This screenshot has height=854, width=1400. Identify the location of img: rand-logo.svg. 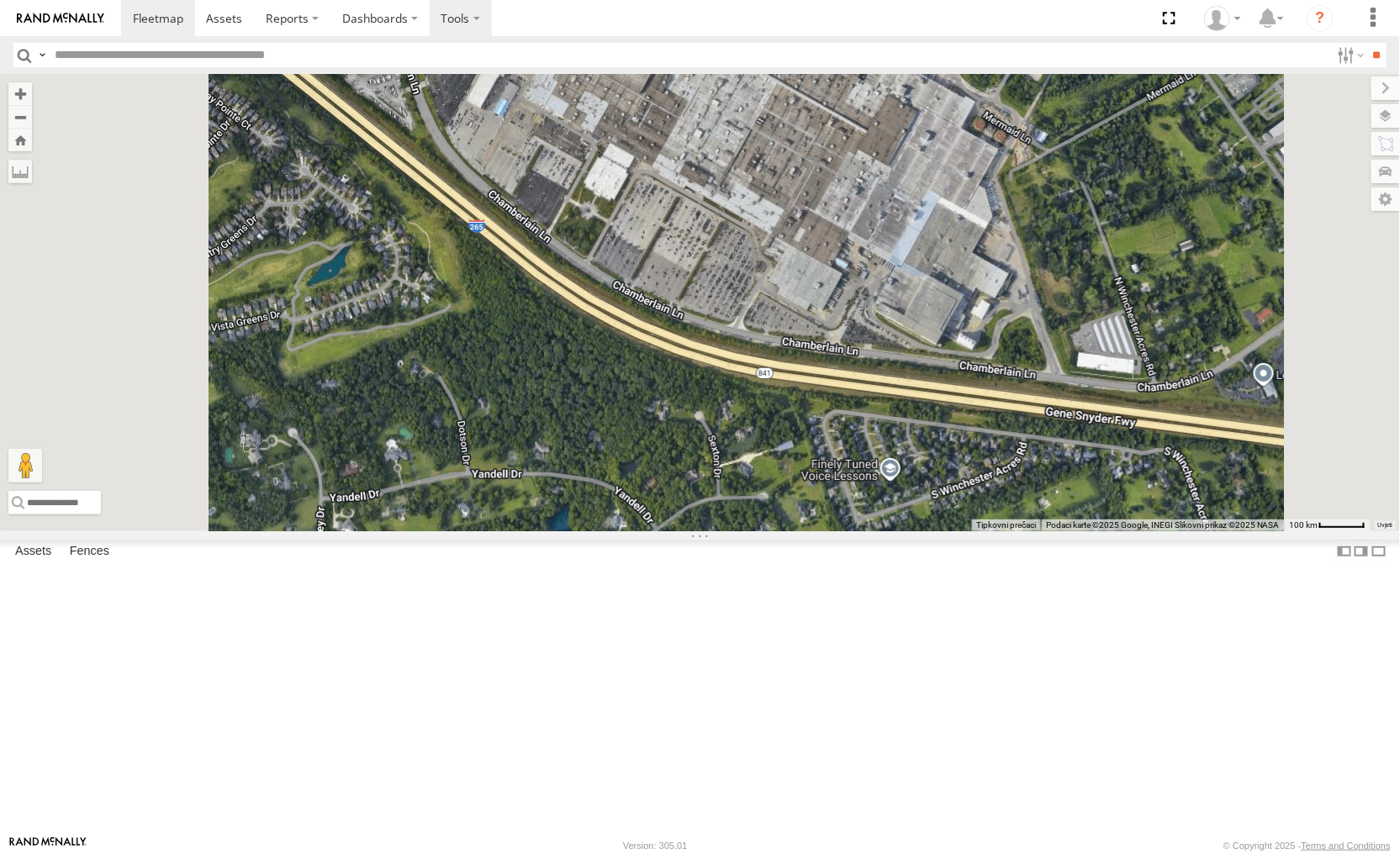
(61, 19).